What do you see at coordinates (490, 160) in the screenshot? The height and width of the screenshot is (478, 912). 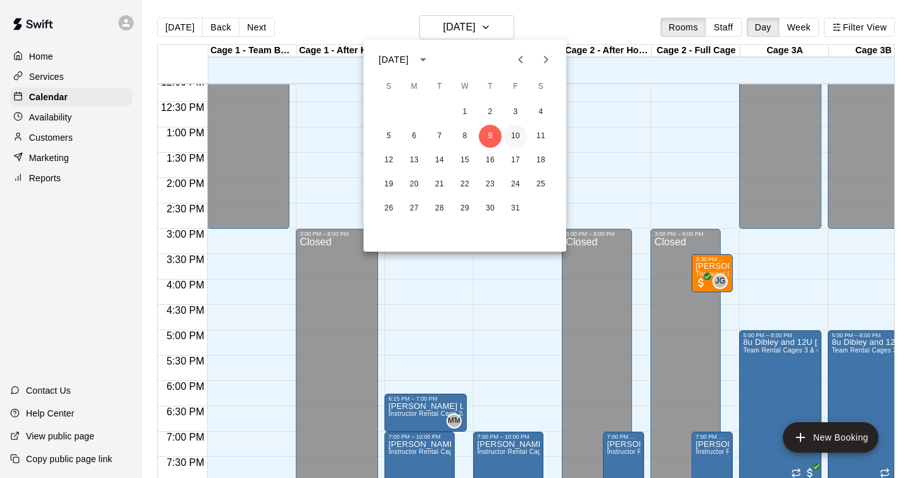 I see `button: 16` at bounding box center [490, 160].